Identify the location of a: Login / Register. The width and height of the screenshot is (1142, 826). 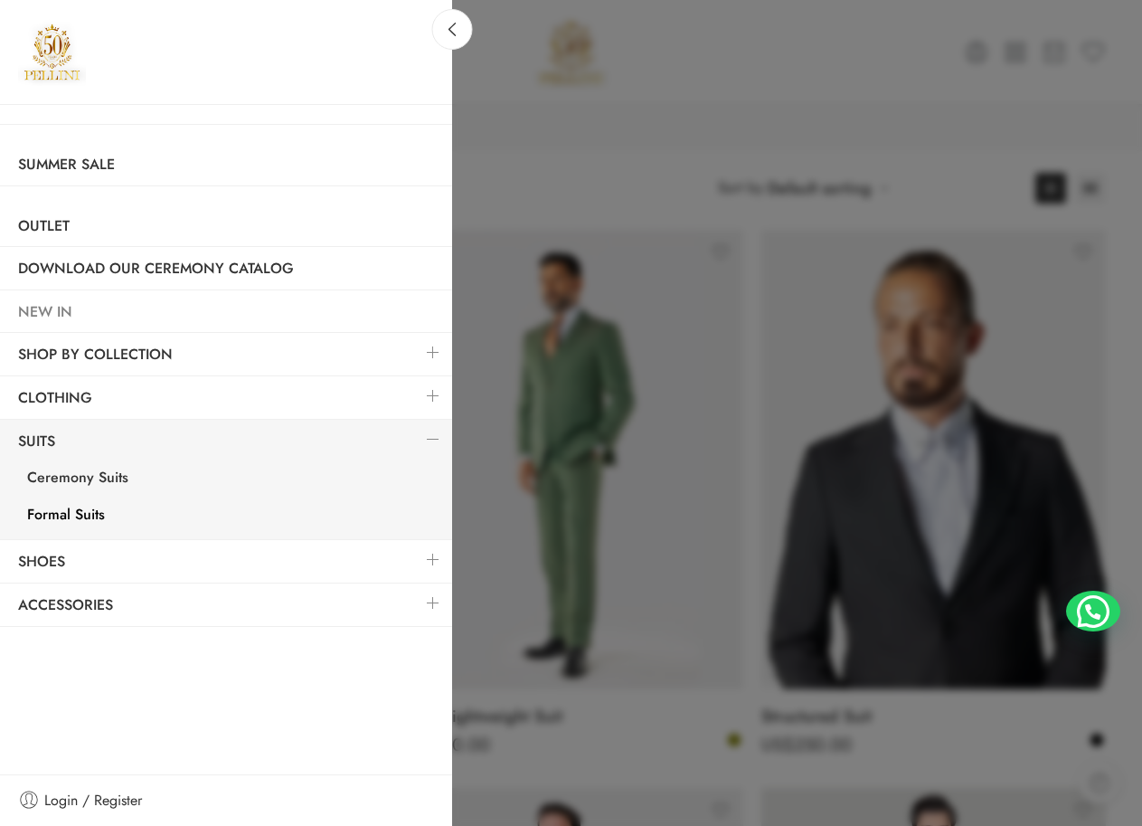
(226, 801).